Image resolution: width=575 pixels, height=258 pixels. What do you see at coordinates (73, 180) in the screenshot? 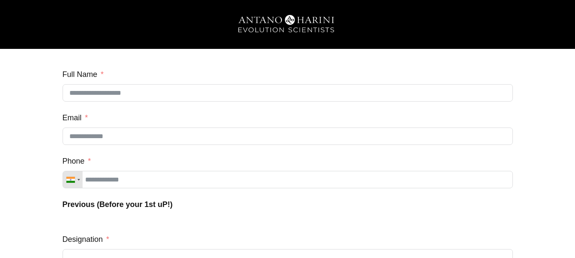
I see `div: Telephone country code` at bounding box center [73, 180].